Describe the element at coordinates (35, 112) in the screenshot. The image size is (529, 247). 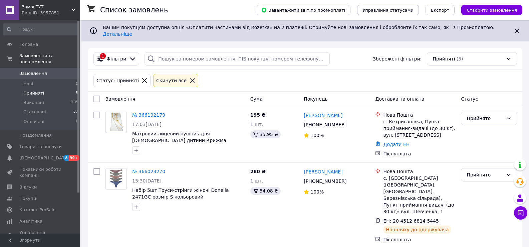
I see `span: Скасовані` at that location.